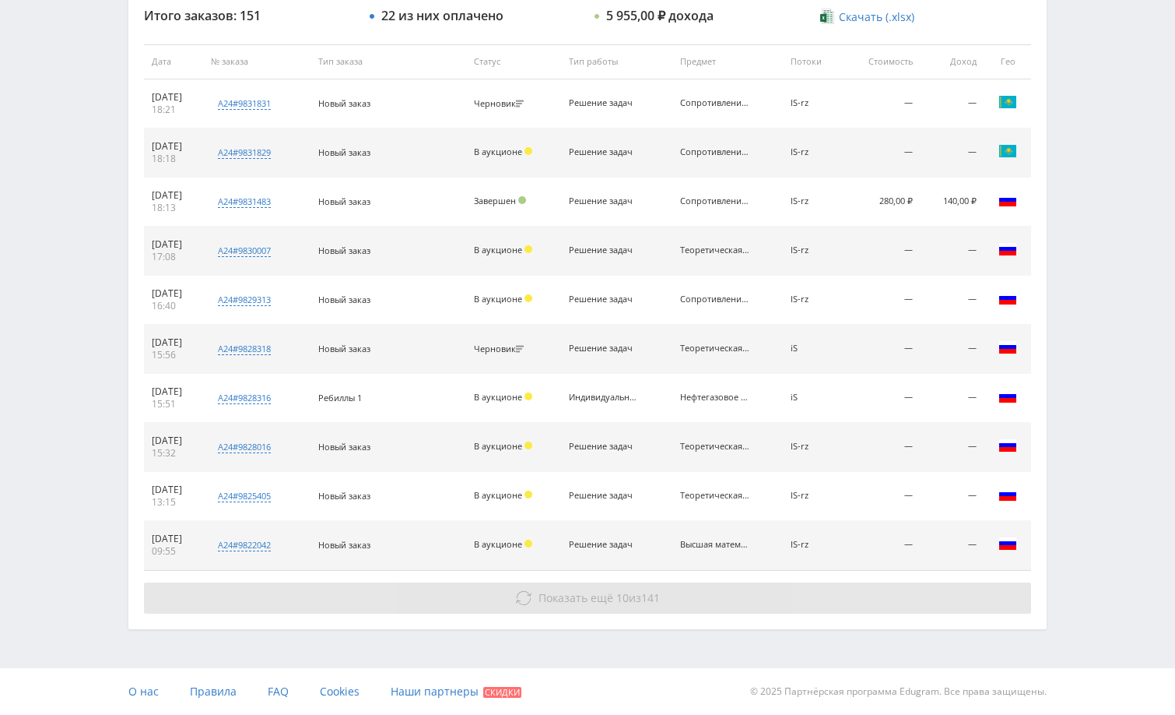  I want to click on span: Ребиллы 1, so click(340, 397).